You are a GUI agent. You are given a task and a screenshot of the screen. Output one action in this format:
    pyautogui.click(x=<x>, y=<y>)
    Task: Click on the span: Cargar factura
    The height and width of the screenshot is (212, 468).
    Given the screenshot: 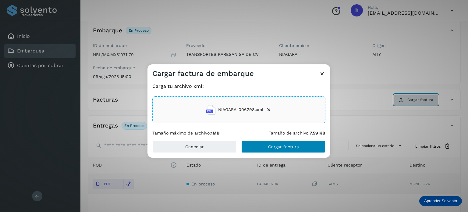 What is the action you would take?
    pyautogui.click(x=284, y=147)
    